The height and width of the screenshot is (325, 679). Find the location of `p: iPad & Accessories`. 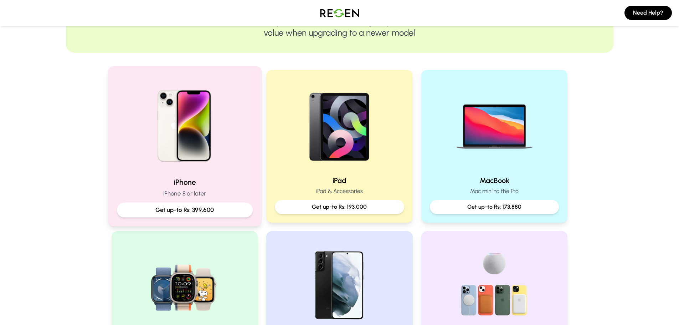

p: iPad & Accessories is located at coordinates (339, 191).